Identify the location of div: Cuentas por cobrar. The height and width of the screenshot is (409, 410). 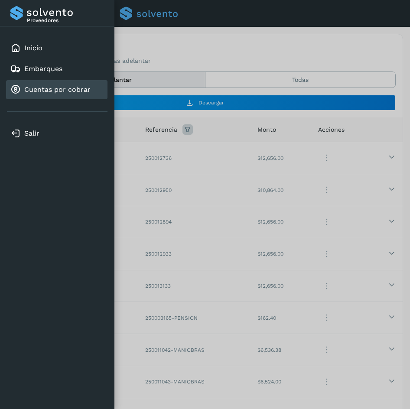
(57, 90).